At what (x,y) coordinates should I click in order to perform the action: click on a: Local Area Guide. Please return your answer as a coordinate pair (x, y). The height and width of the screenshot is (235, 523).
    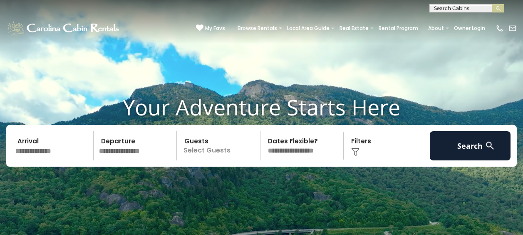
    Looking at the image, I should click on (308, 28).